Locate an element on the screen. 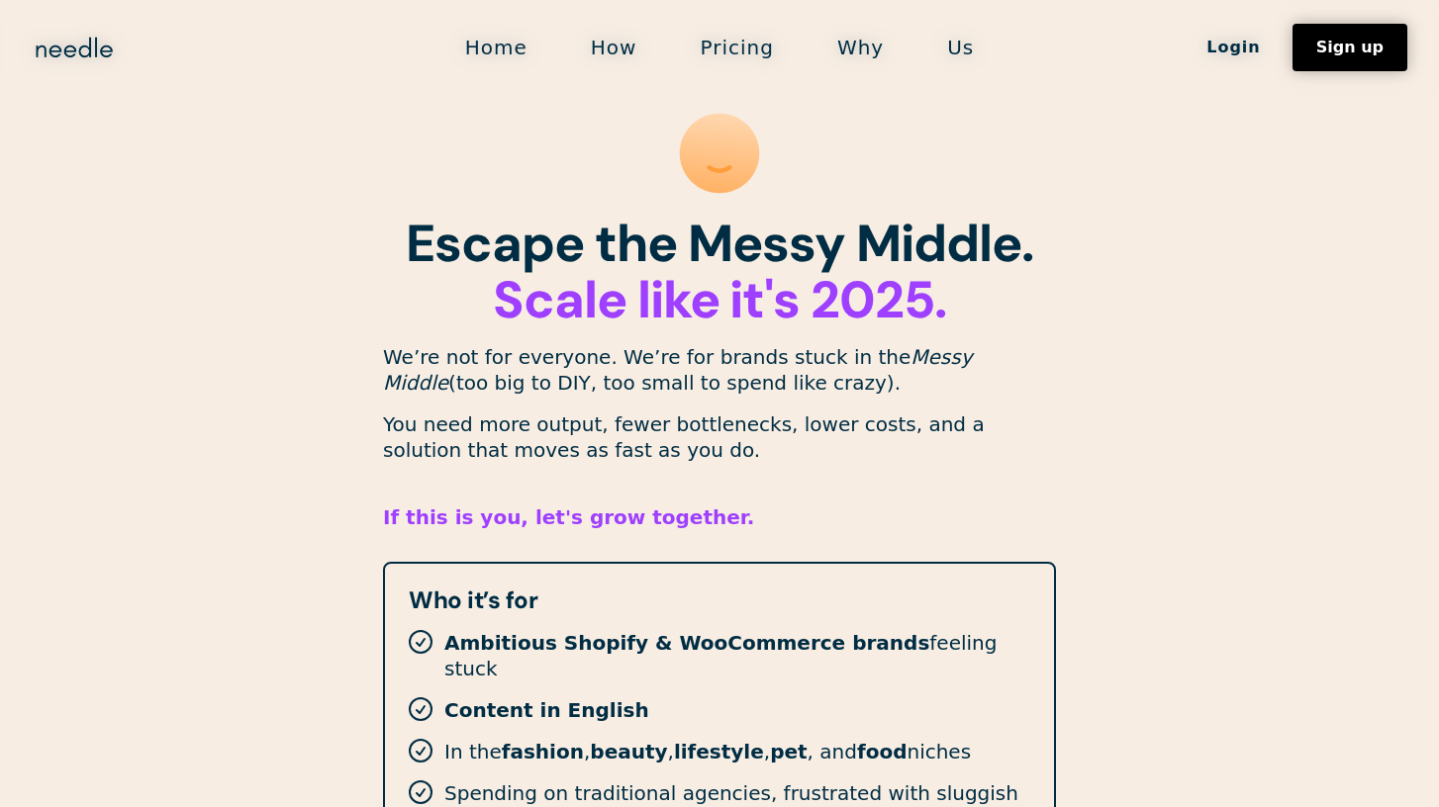 This screenshot has width=1439, height=807. a: Login is located at coordinates (1233, 47).